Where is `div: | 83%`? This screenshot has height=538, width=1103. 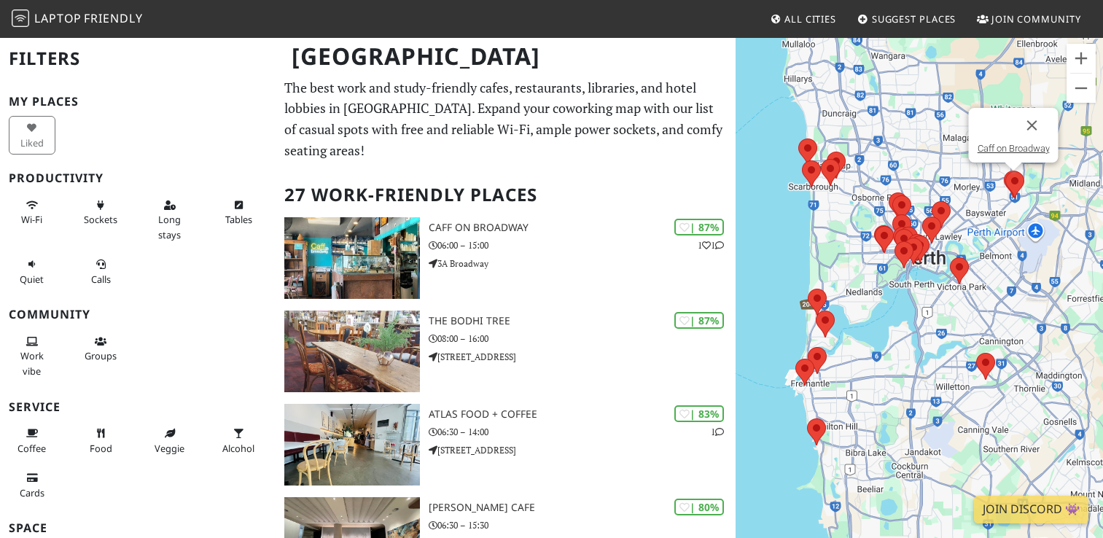 div: | 83% is located at coordinates (699, 413).